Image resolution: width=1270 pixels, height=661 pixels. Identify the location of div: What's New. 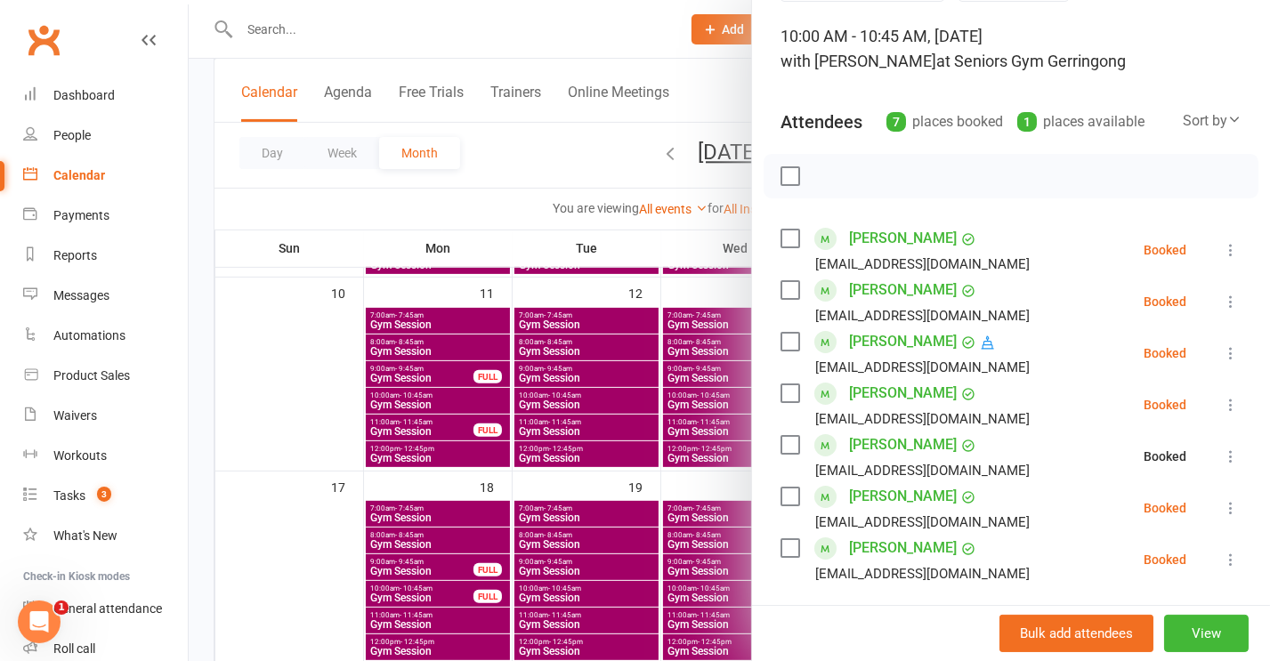
(85, 536).